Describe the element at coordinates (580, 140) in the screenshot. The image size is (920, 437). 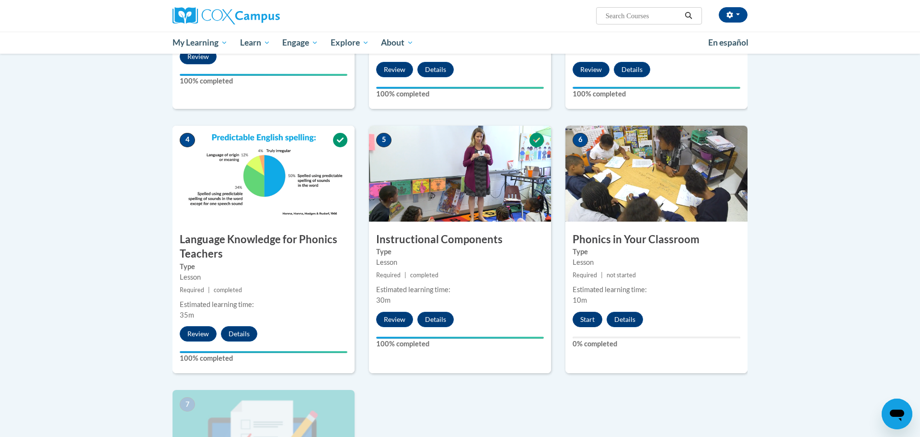
I see `span: 6` at that location.